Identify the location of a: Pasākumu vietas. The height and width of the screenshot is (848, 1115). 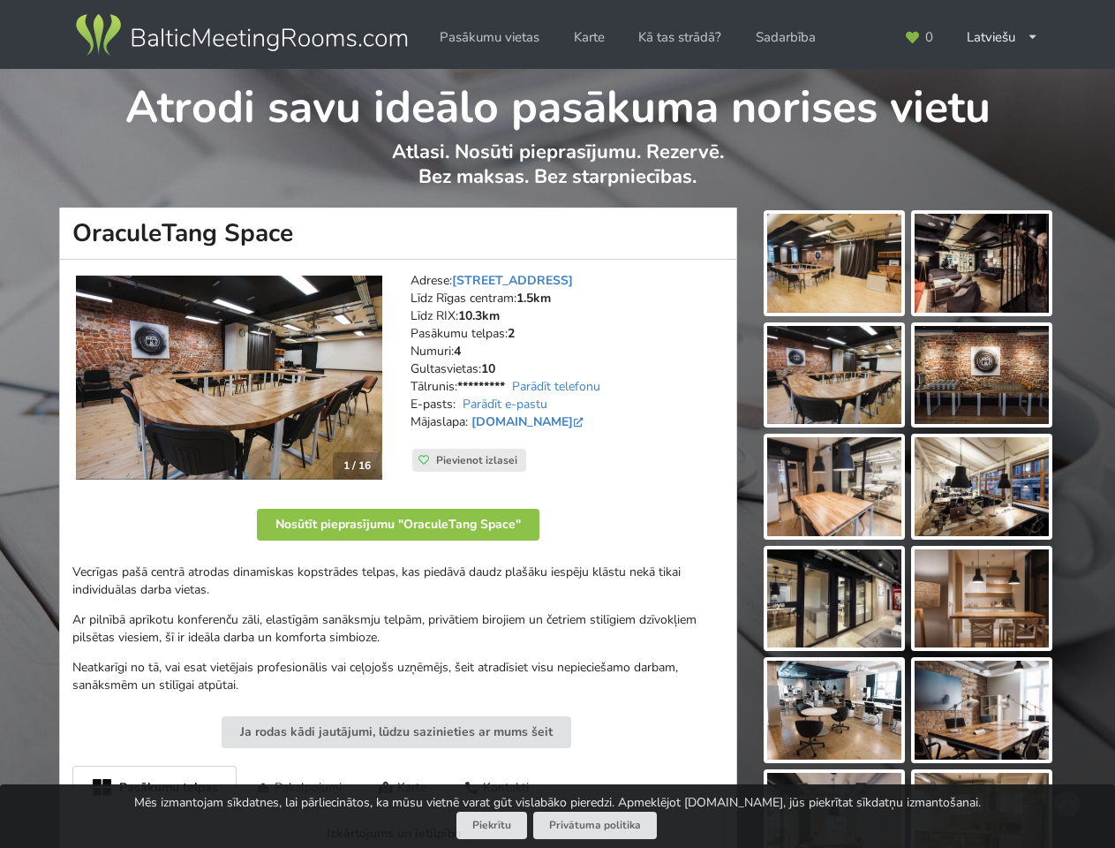
(489, 37).